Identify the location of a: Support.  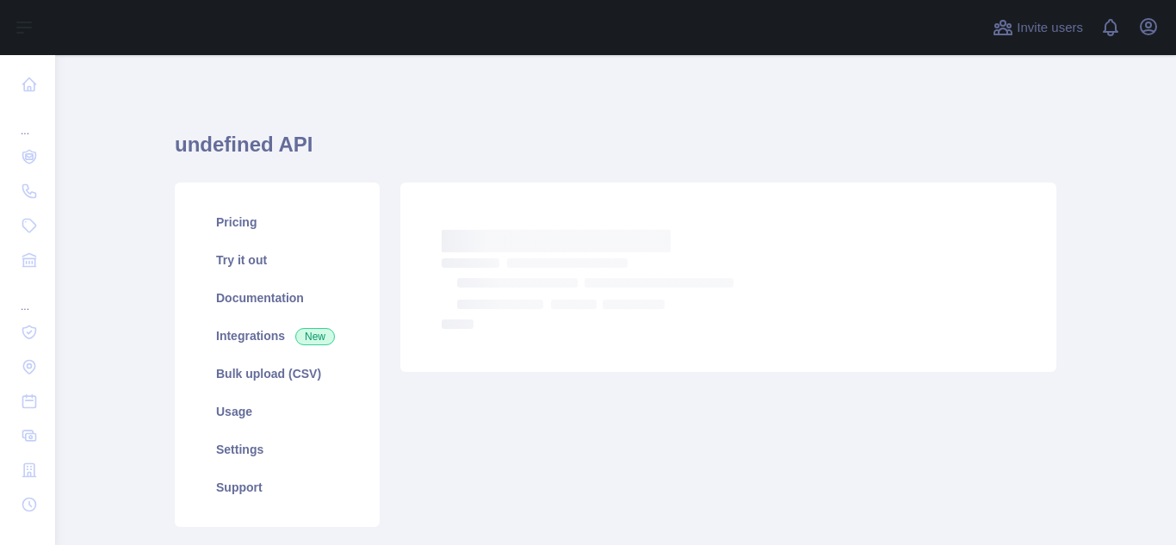
(277, 487).